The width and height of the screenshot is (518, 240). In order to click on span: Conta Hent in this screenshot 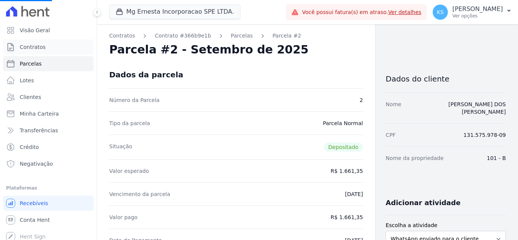, I will do `click(35, 220)`.